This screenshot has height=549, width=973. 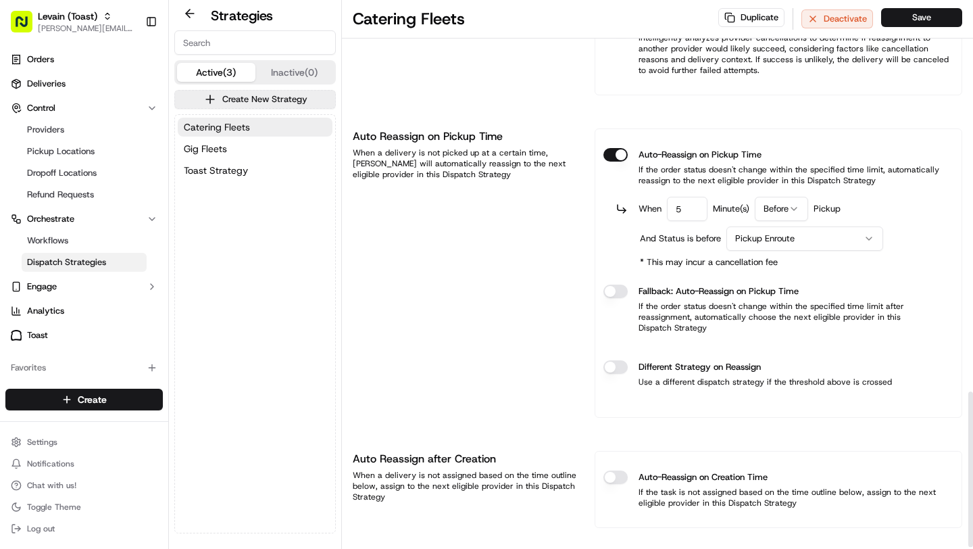 I want to click on input: 10, so click(x=687, y=209).